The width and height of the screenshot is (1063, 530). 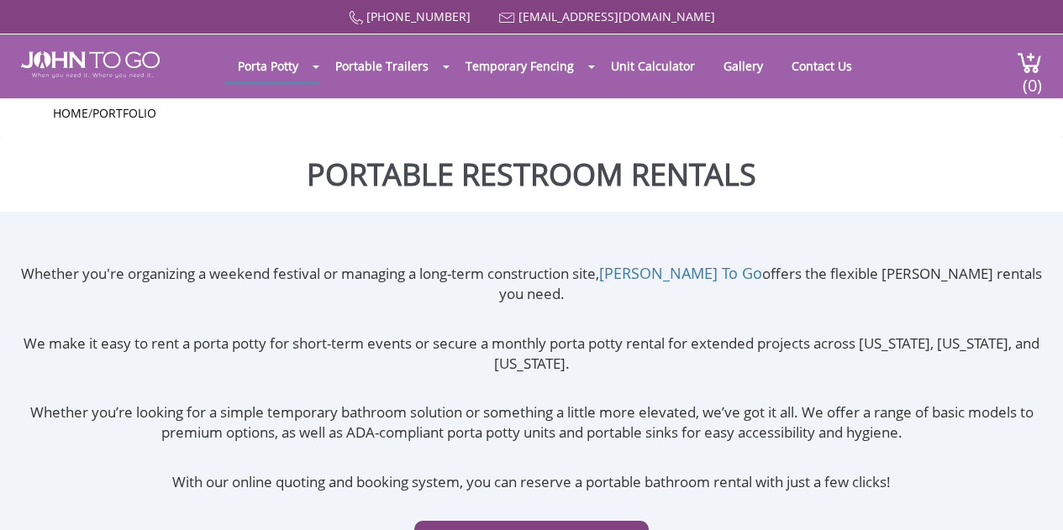 I want to click on img: Mail, so click(x=507, y=18).